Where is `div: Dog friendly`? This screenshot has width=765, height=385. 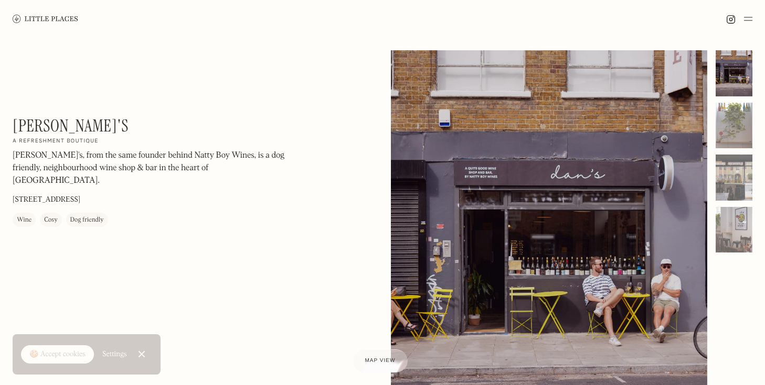
div: Dog friendly is located at coordinates (87, 220).